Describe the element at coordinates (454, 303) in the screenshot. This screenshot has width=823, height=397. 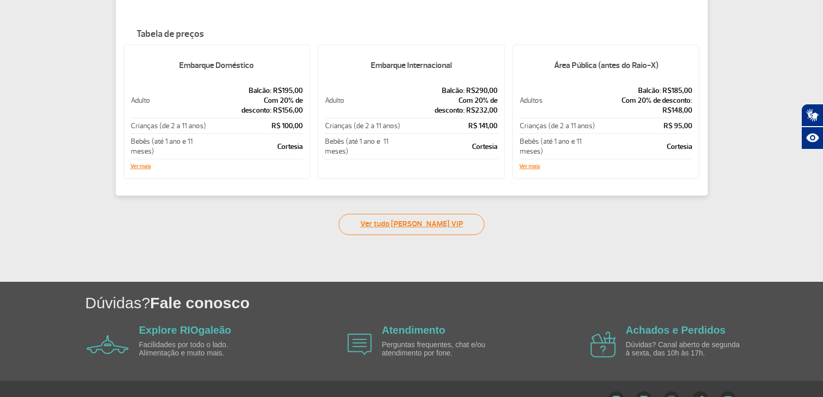
I see `h1: Dúvidas?` at that location.